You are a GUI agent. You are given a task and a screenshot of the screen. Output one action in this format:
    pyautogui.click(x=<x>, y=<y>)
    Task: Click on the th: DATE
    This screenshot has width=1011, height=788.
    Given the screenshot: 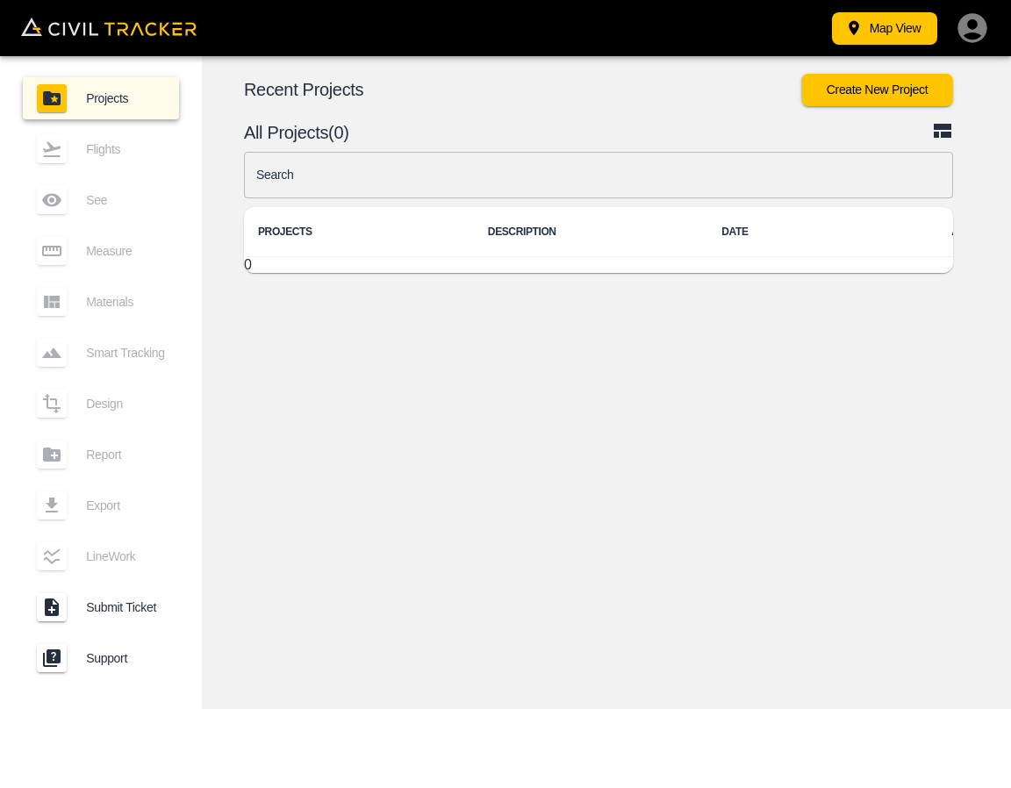 What is the action you would take?
    pyautogui.click(x=823, y=232)
    